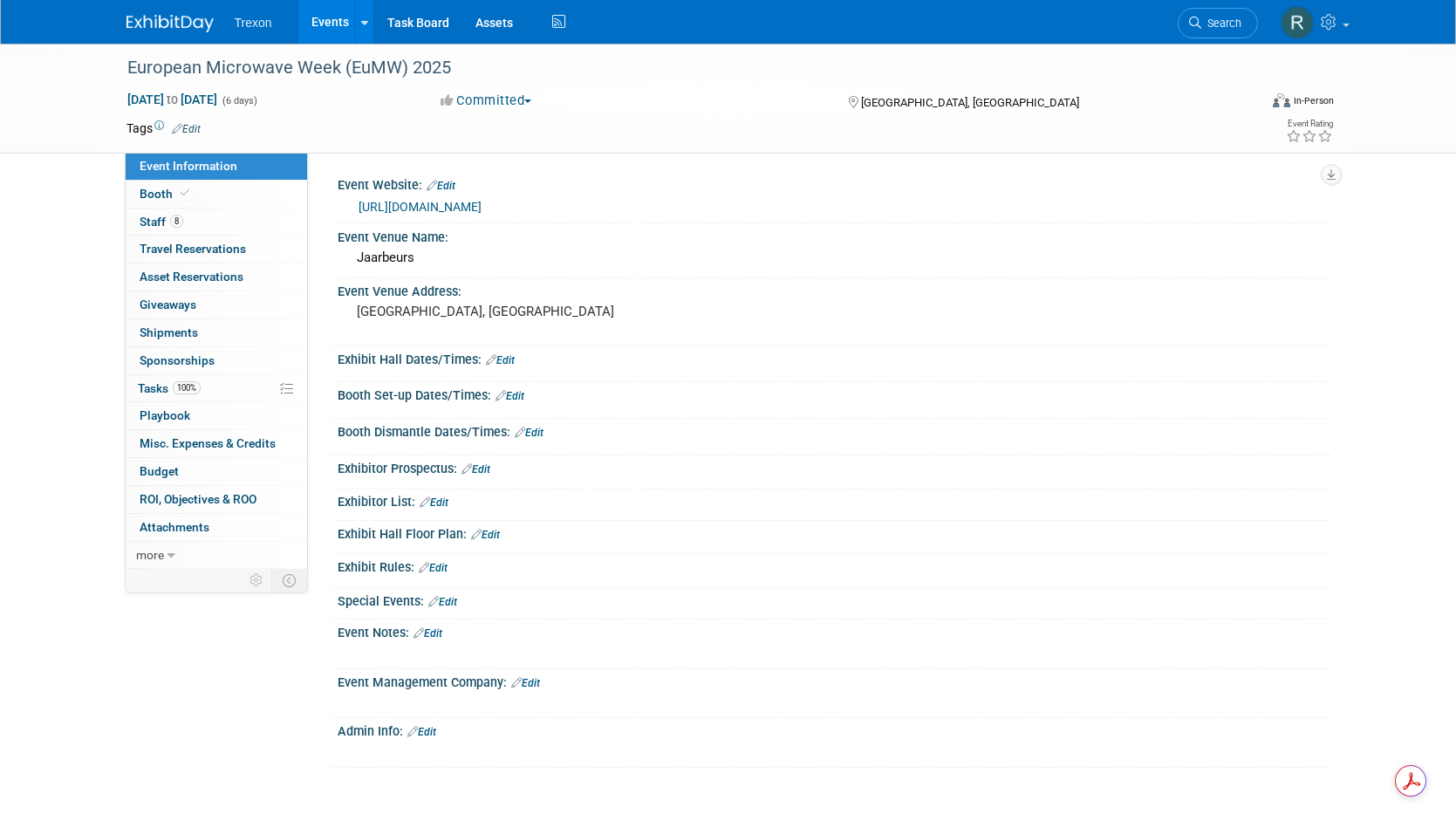  I want to click on div: Event Website:, so click(834, 183).